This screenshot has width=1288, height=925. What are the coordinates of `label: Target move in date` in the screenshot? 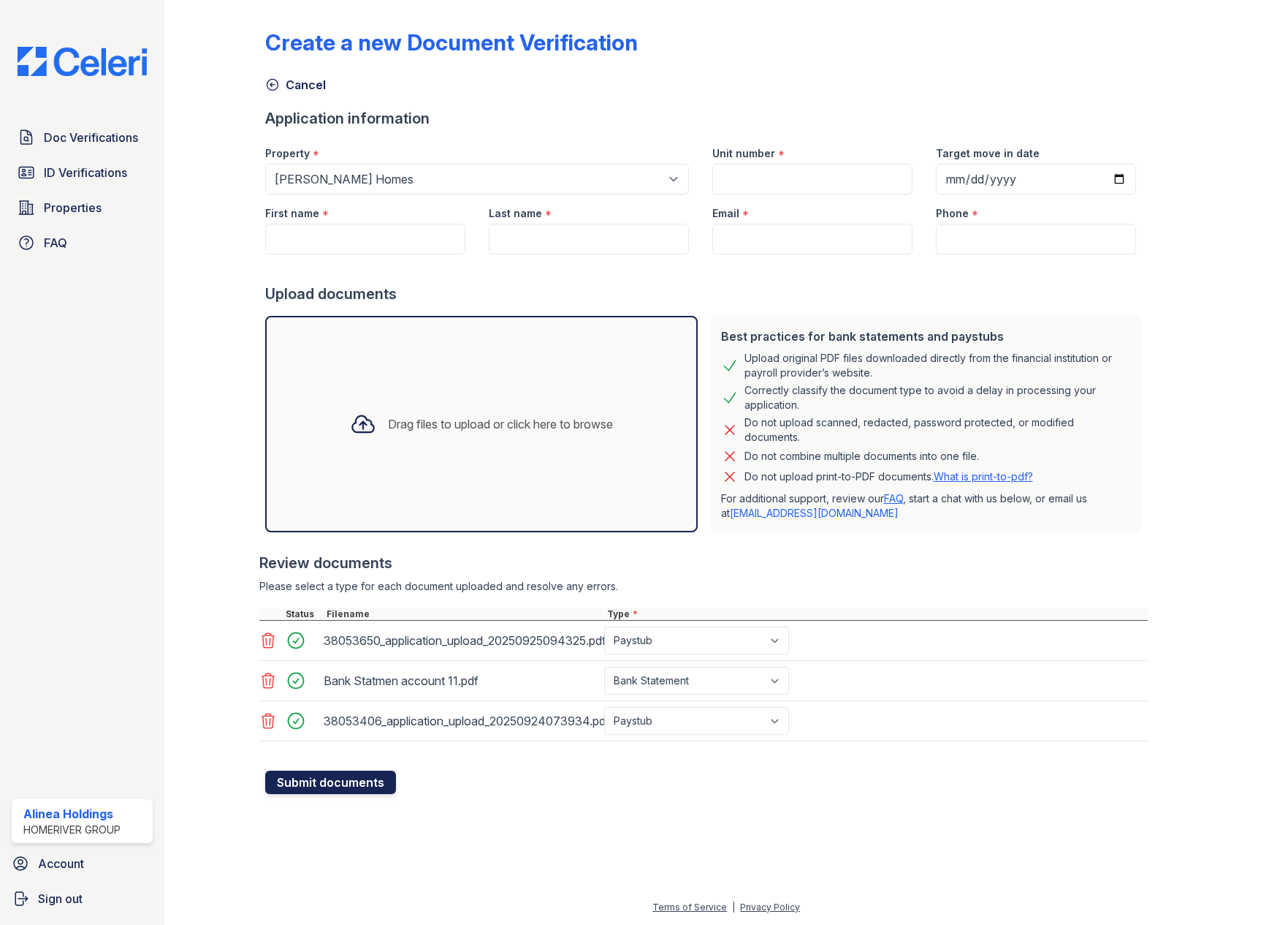 It's located at (988, 154).